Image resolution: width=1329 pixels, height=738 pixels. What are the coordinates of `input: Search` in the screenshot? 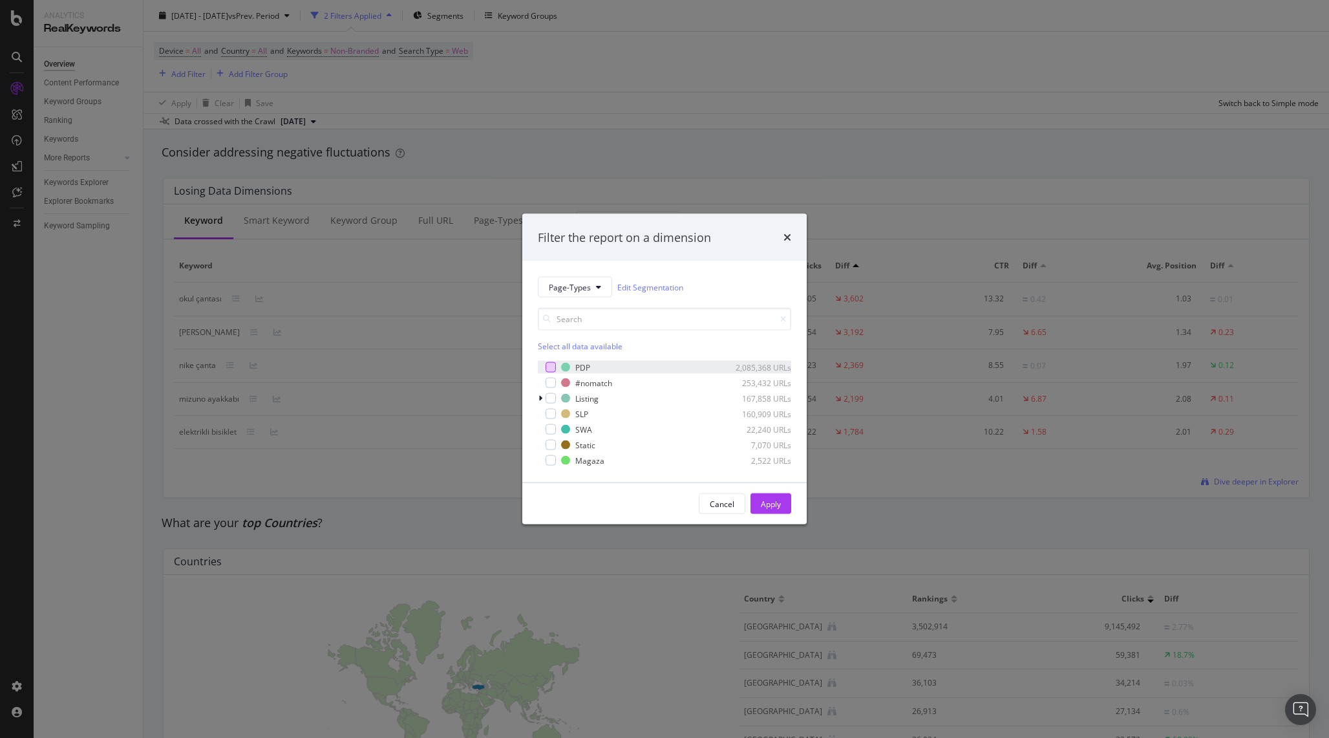 It's located at (665, 319).